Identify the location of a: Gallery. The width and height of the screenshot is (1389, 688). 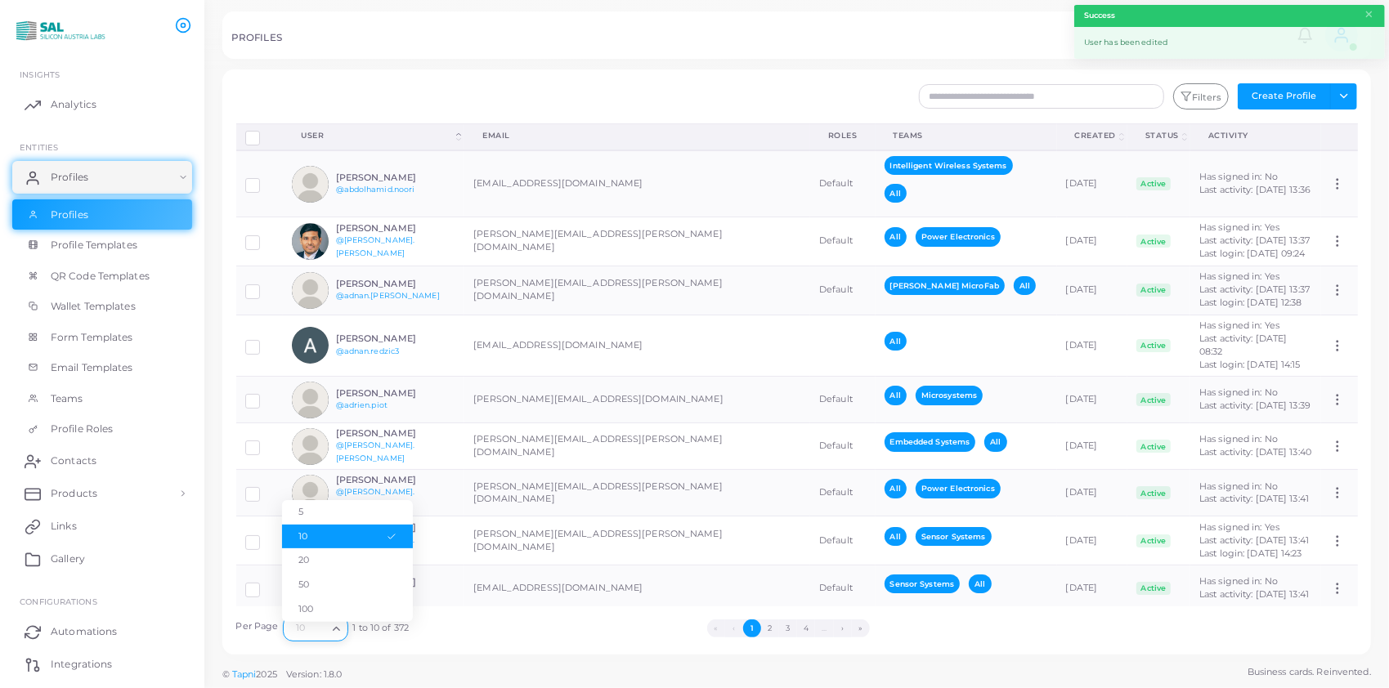
(102, 559).